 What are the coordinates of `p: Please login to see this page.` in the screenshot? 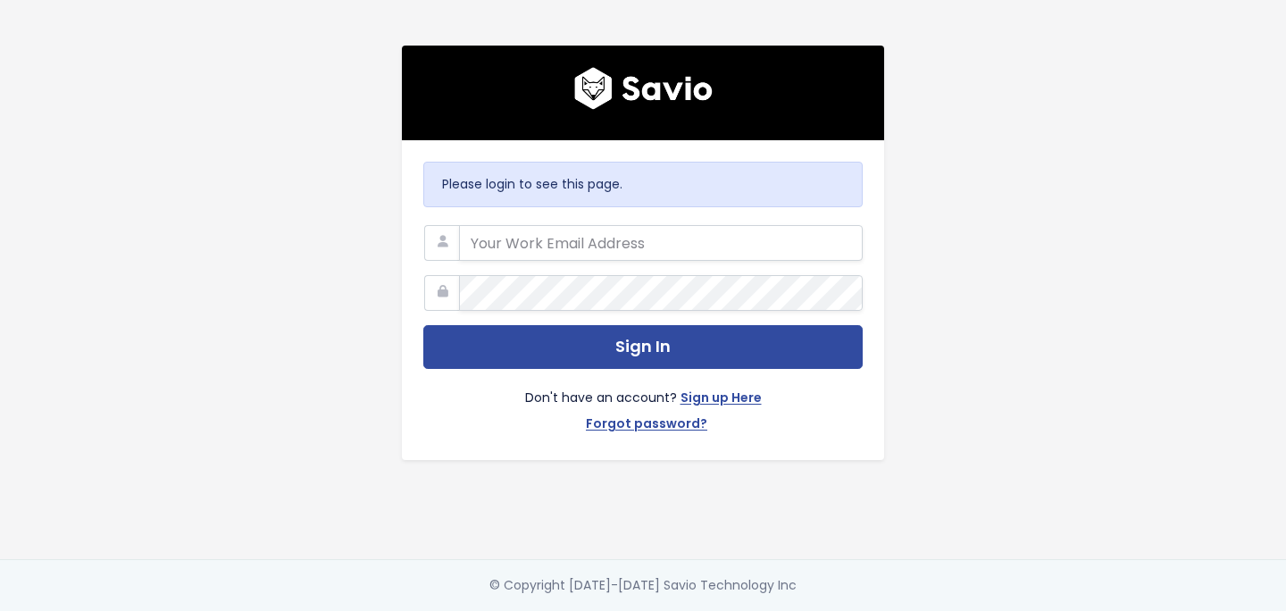 It's located at (643, 184).